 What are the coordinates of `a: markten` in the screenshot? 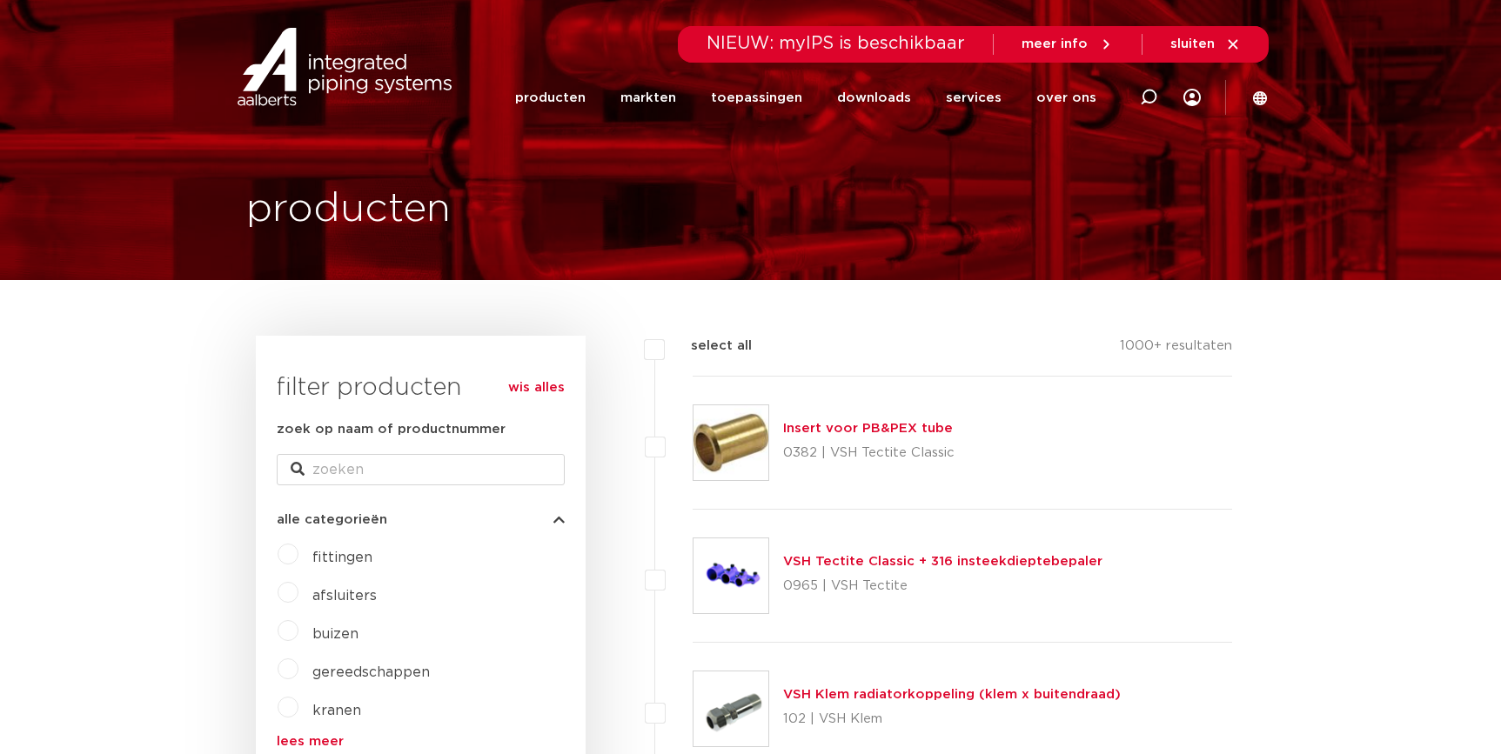 It's located at (648, 97).